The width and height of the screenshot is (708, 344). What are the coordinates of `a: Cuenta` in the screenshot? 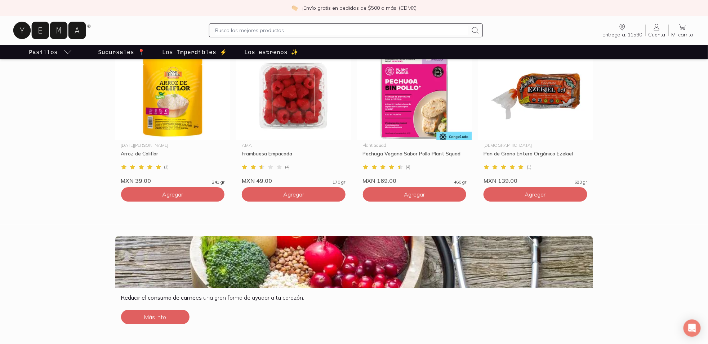 It's located at (657, 30).